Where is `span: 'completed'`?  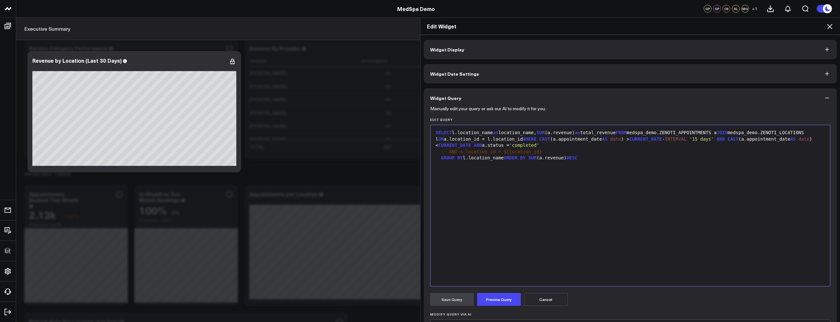 span: 'completed' is located at coordinates (524, 145).